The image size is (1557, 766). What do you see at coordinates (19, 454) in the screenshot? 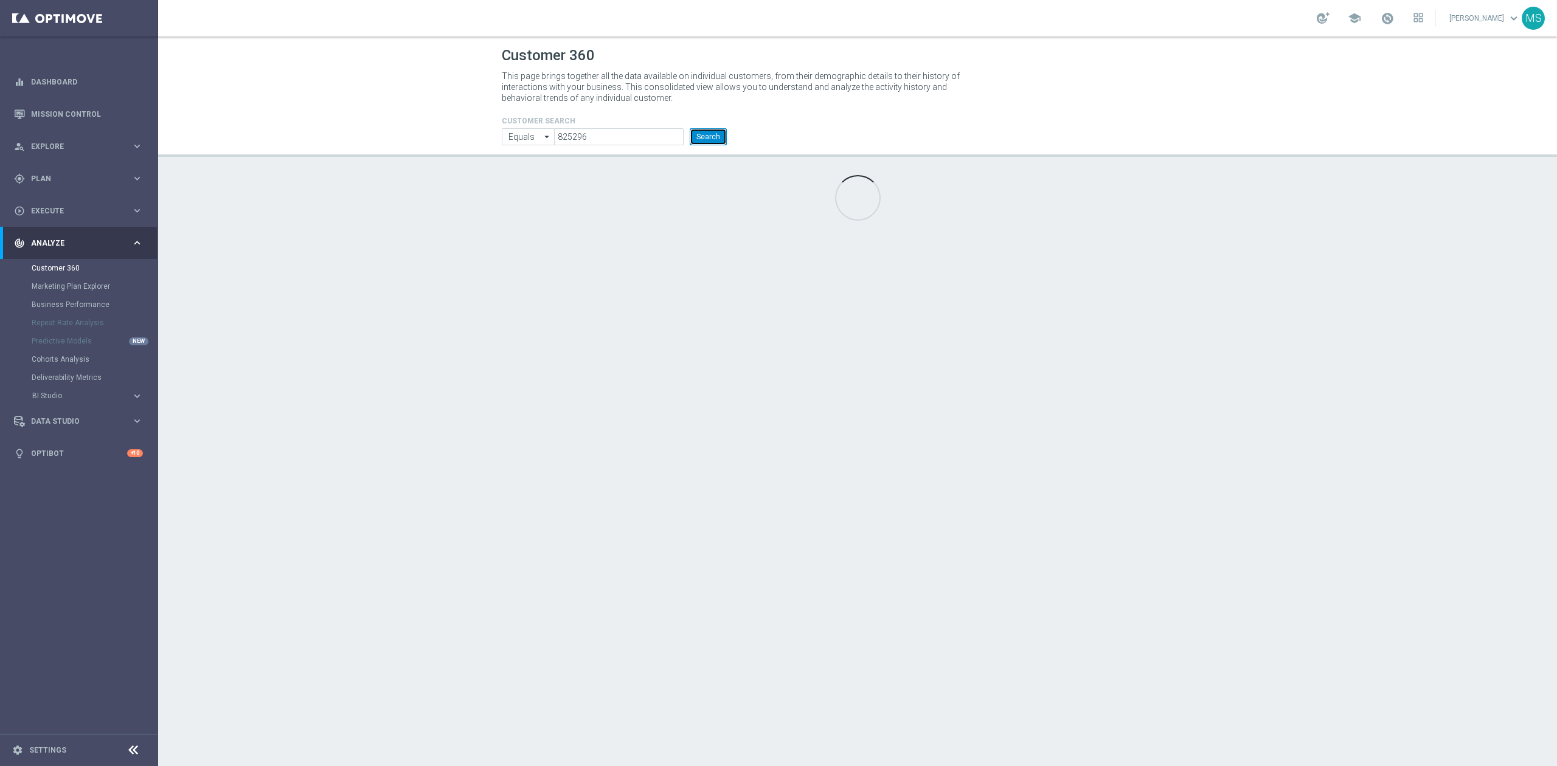
I see `i: lightbulb` at bounding box center [19, 454].